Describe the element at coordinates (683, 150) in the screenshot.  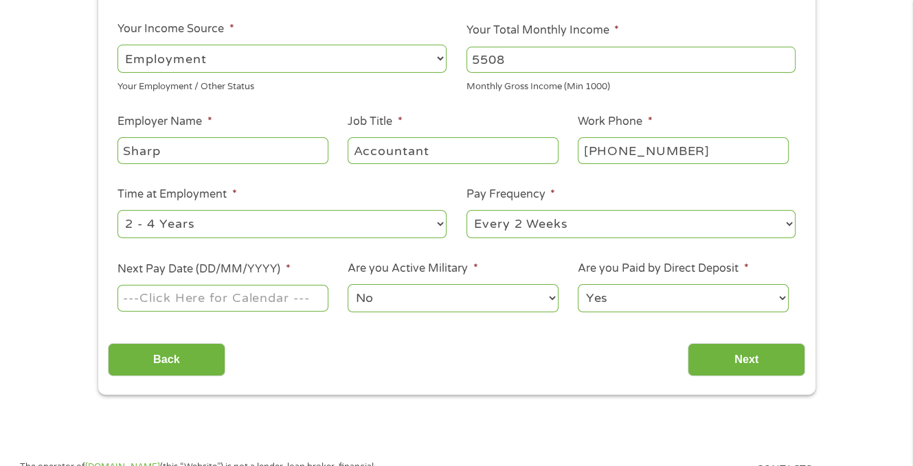
I see `input: (231) 754-4010` at that location.